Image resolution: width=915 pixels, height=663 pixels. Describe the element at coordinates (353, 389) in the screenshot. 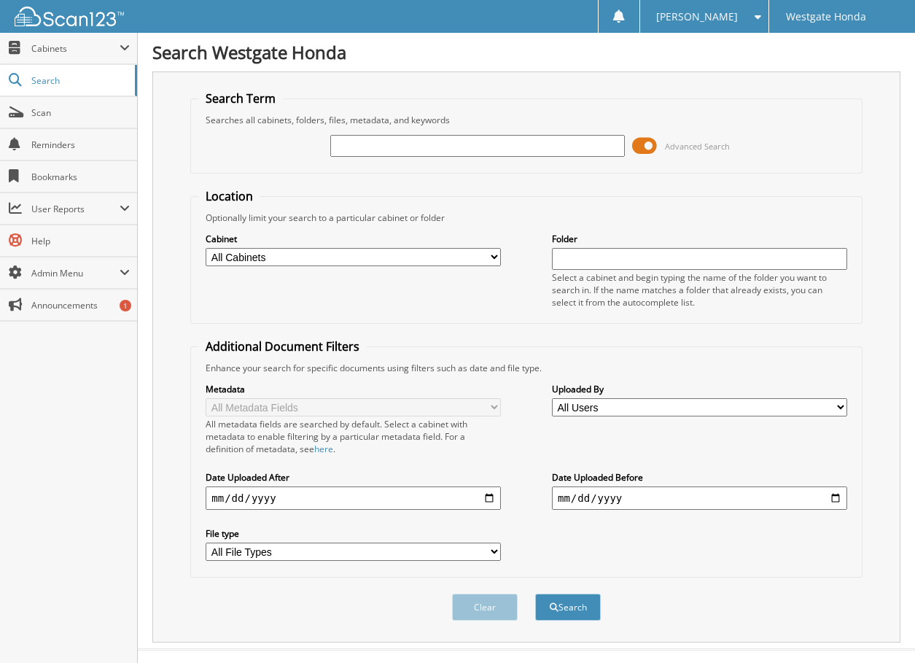

I see `label: Metadata` at that location.